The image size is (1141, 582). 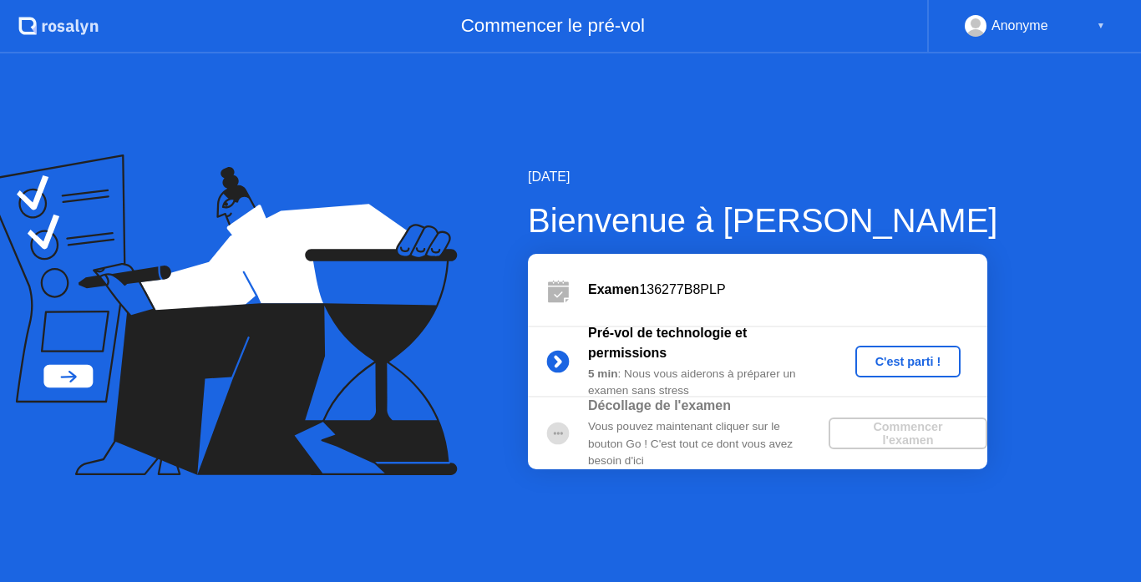 I want to click on div: C'est parti !, so click(x=908, y=362).